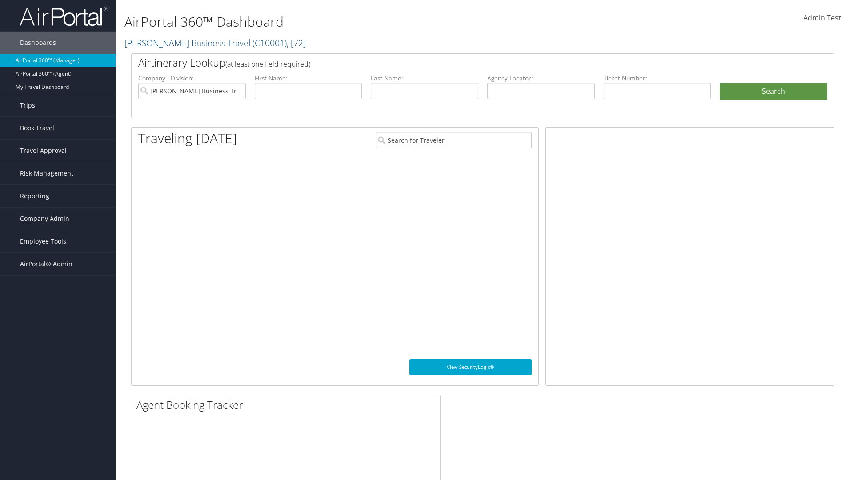  Describe the element at coordinates (453, 140) in the screenshot. I see `input: Search for Traveler` at that location.